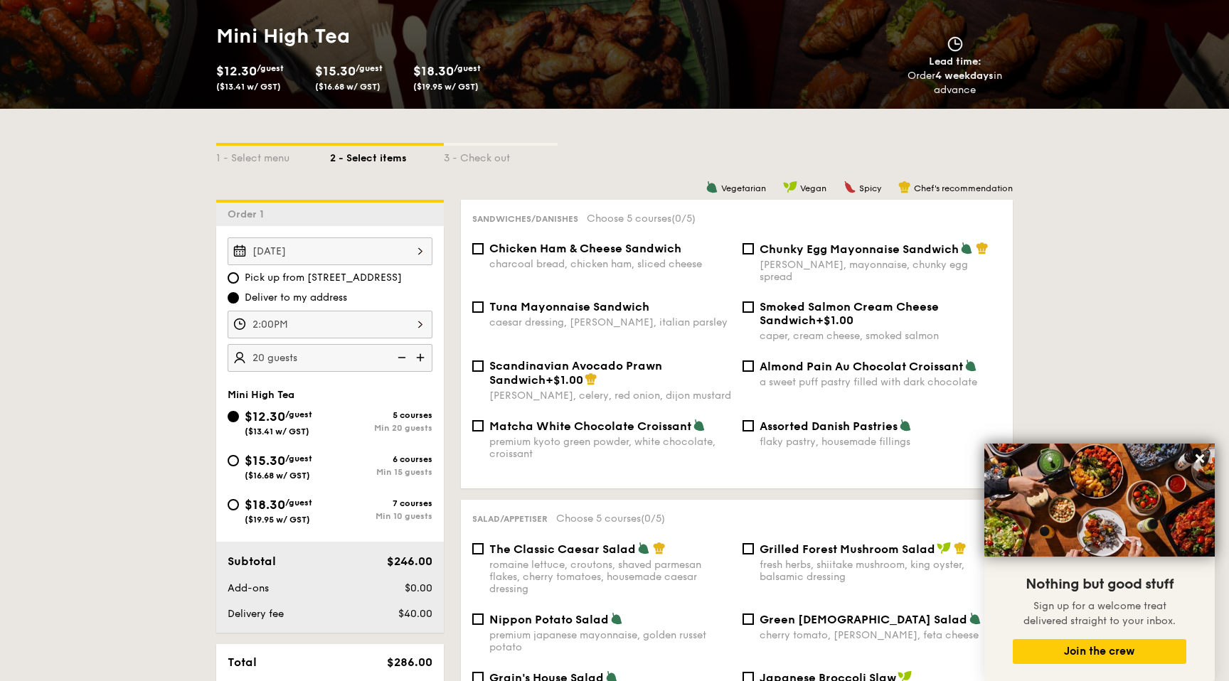 This screenshot has width=1229, height=681. What do you see at coordinates (955, 61) in the screenshot?
I see `span: Lead time:` at bounding box center [955, 61].